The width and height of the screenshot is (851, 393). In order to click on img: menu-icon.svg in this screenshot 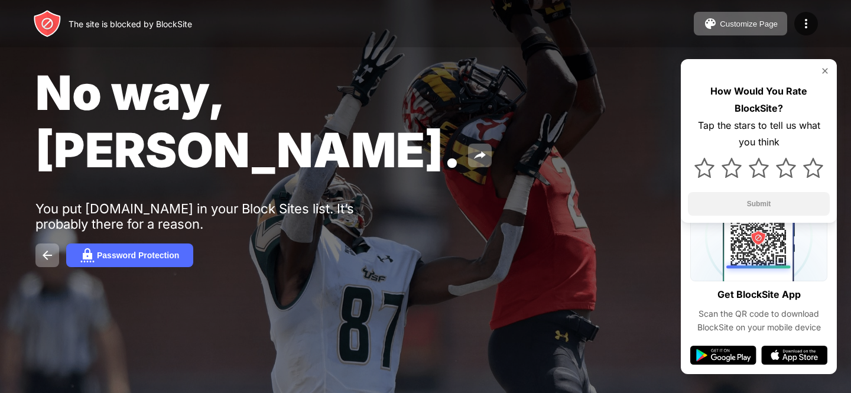, I will do `click(806, 24)`.